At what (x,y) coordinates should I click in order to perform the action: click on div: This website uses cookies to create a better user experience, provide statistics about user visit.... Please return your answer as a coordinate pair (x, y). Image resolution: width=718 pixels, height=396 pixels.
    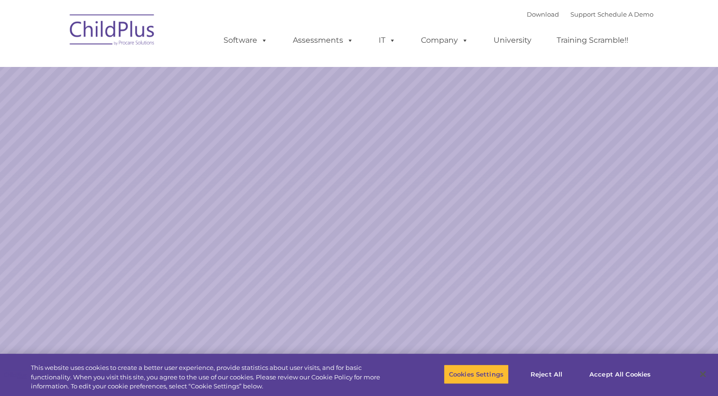
    Looking at the image, I should click on (213, 377).